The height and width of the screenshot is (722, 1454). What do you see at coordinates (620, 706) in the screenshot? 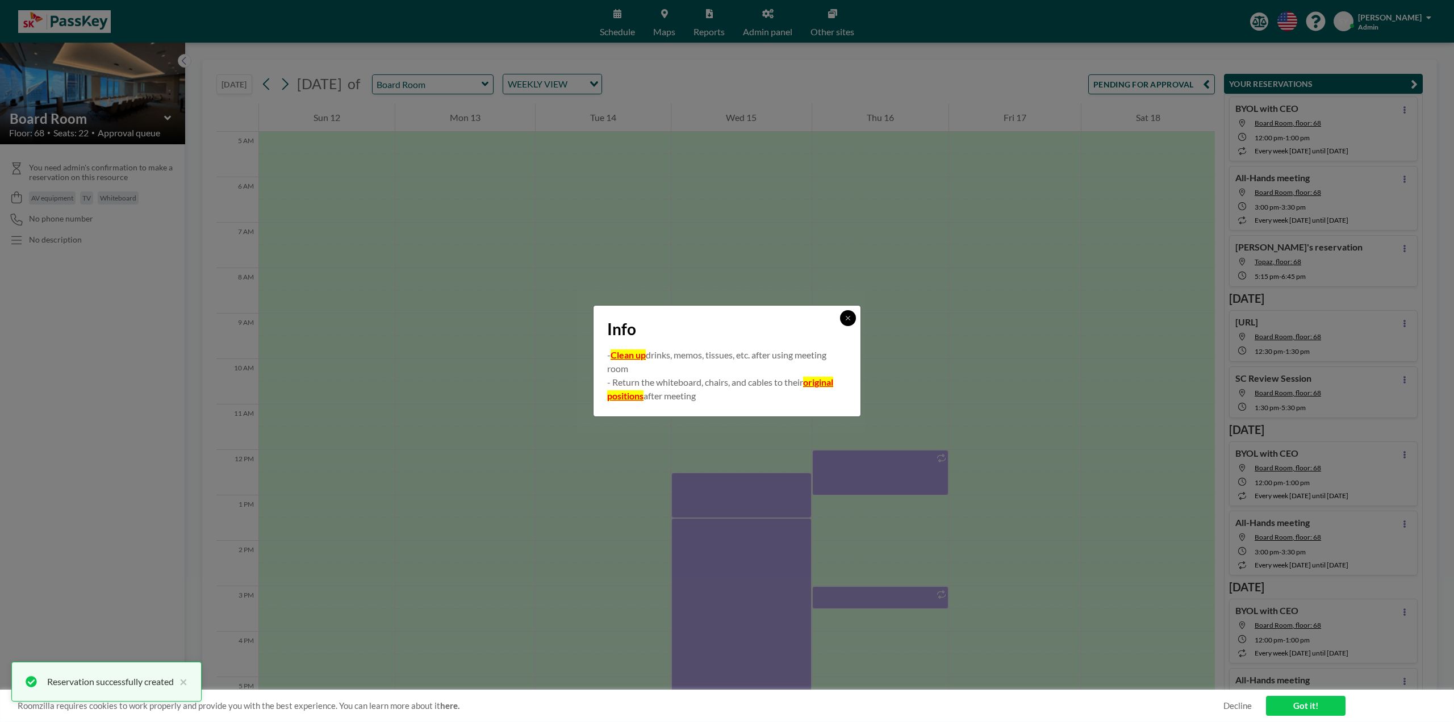
I see `span: Roomzilla requires cookies to work properly and provide you with the best experience. You can lea...` at bounding box center [620, 706].